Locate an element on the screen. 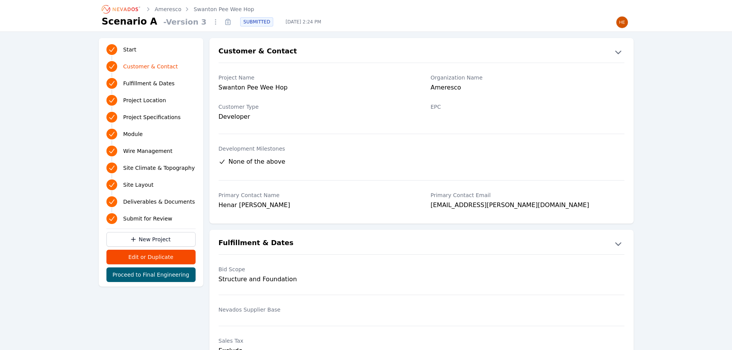 This screenshot has width=732, height=350. div: SUBMITTED is located at coordinates (257, 22).